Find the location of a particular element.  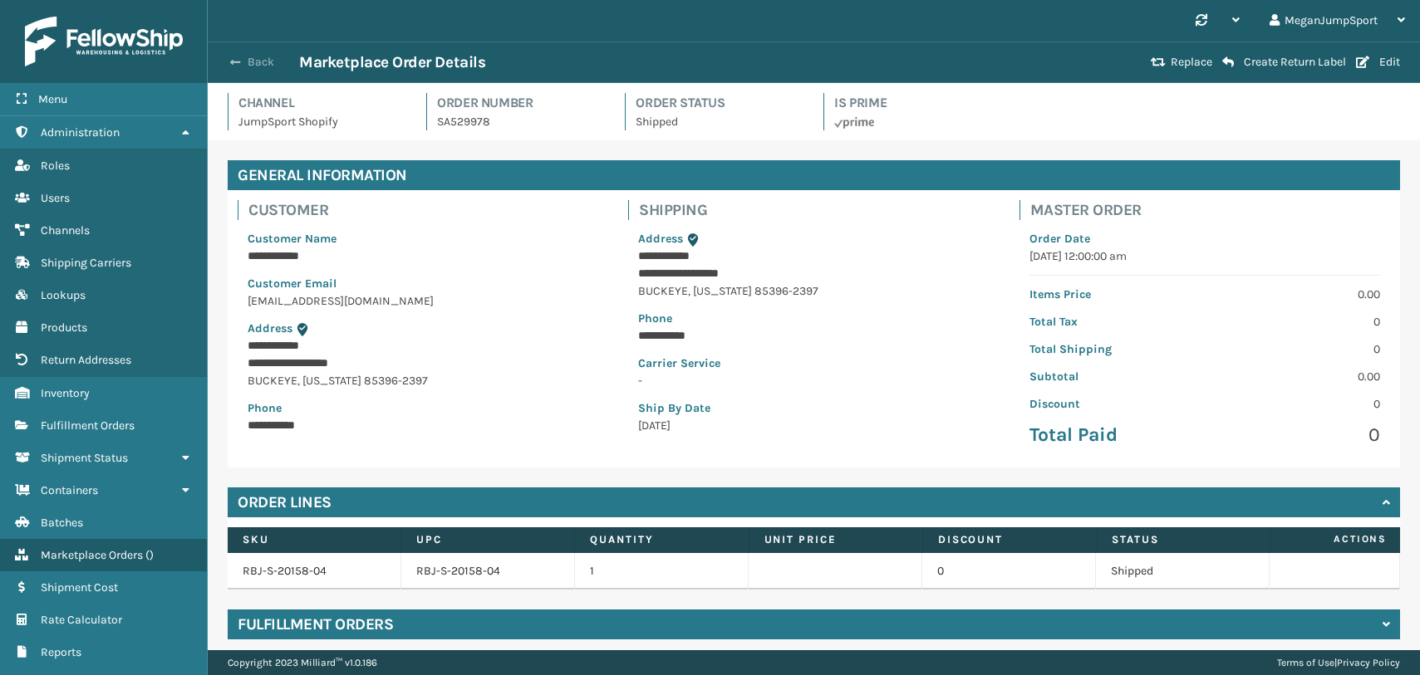

span: Shipment Status is located at coordinates (84, 458).